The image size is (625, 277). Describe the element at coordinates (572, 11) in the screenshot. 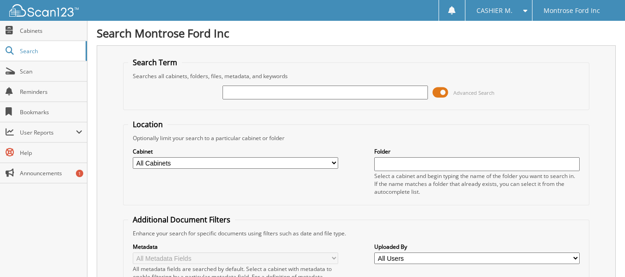

I see `span: Montrose Ford Inc` at that location.